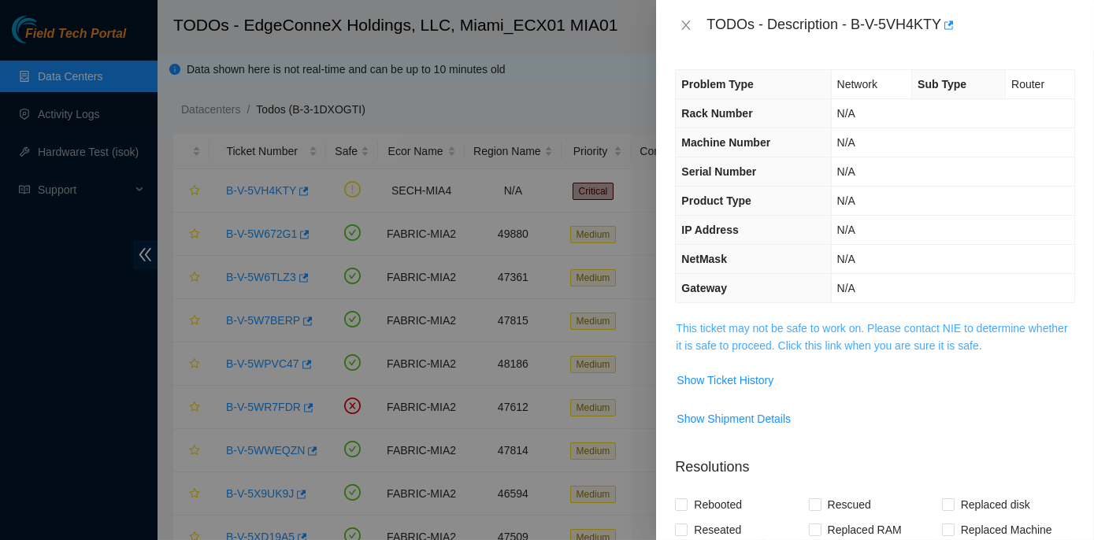  What do you see at coordinates (1028, 84) in the screenshot?
I see `span: Router` at bounding box center [1028, 84].